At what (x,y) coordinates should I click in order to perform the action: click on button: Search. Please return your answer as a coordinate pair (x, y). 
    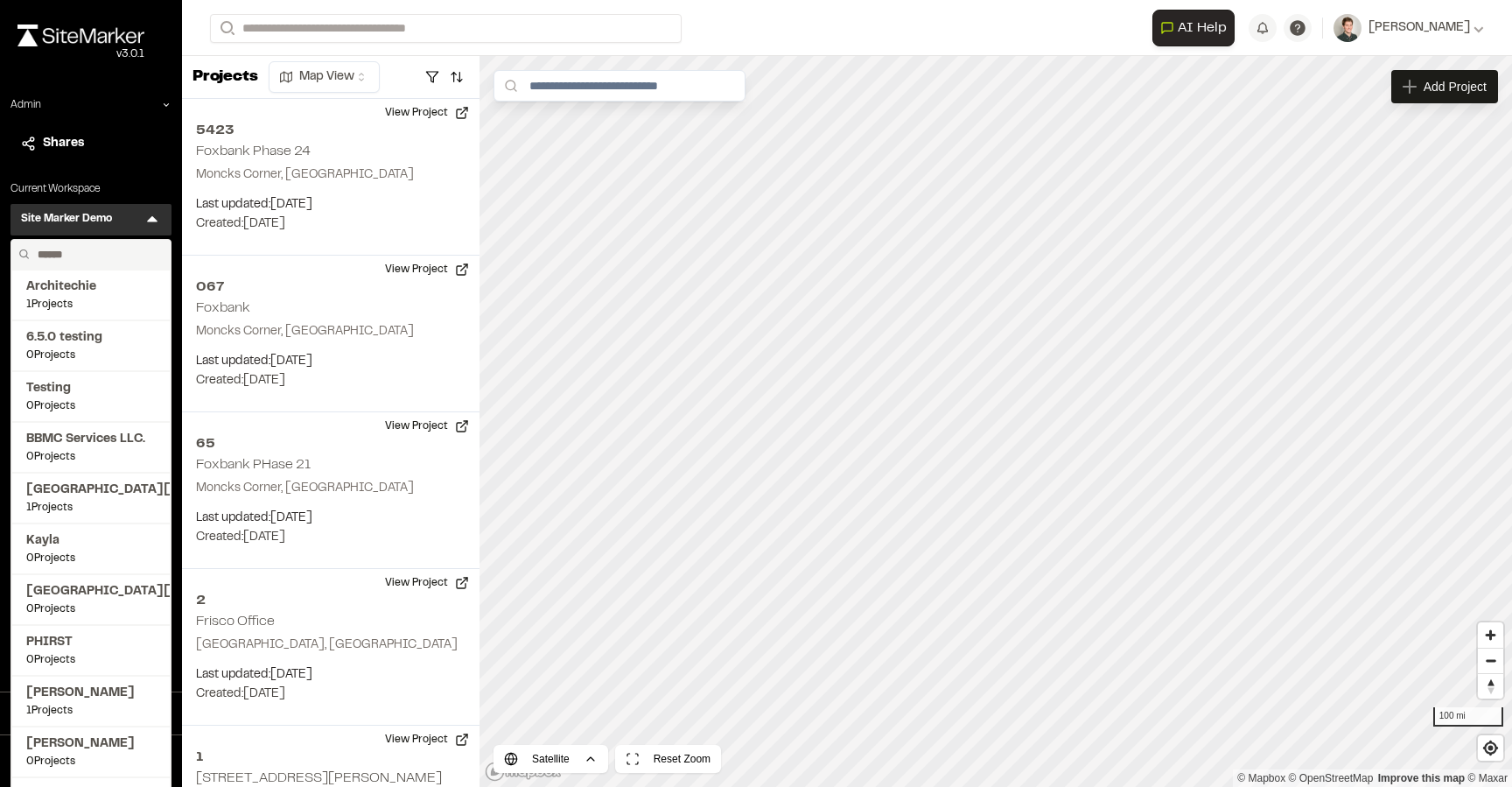
    Looking at the image, I should click on (226, 28).